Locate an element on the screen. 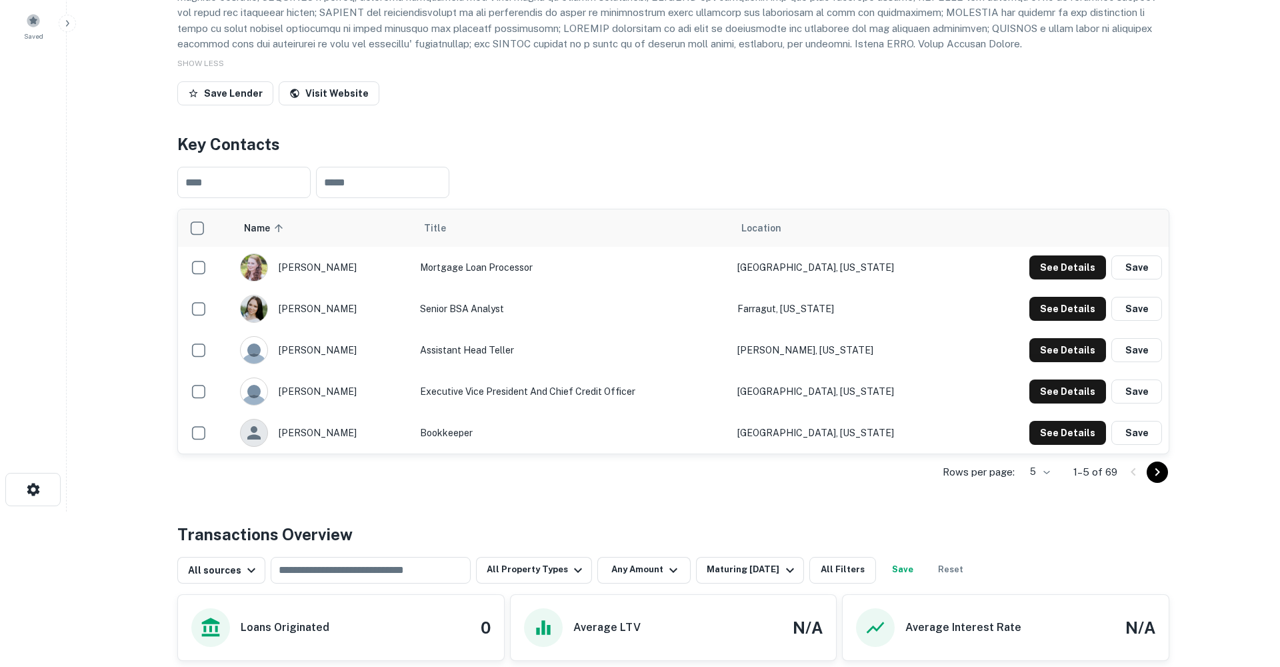 Image resolution: width=1280 pixels, height=667 pixels. span: Location is located at coordinates (761, 228).